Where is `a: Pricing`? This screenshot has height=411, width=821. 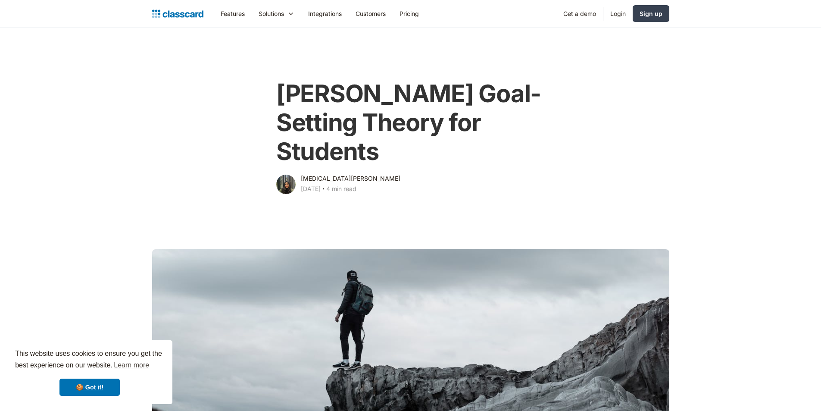 a: Pricing is located at coordinates (409, 13).